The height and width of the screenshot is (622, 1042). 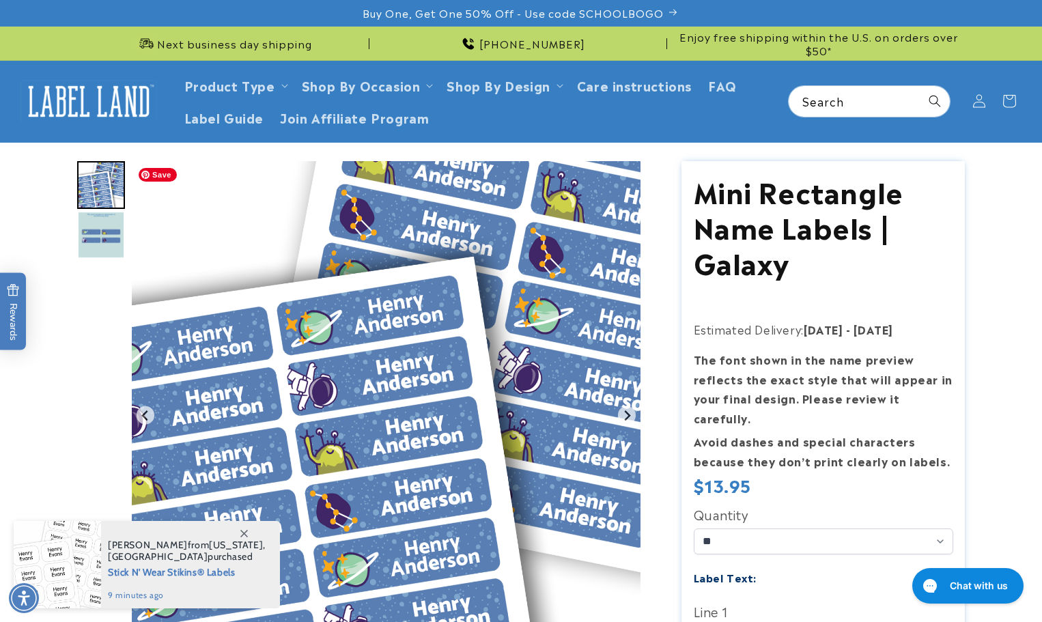 I want to click on img: Label Land, so click(x=89, y=101).